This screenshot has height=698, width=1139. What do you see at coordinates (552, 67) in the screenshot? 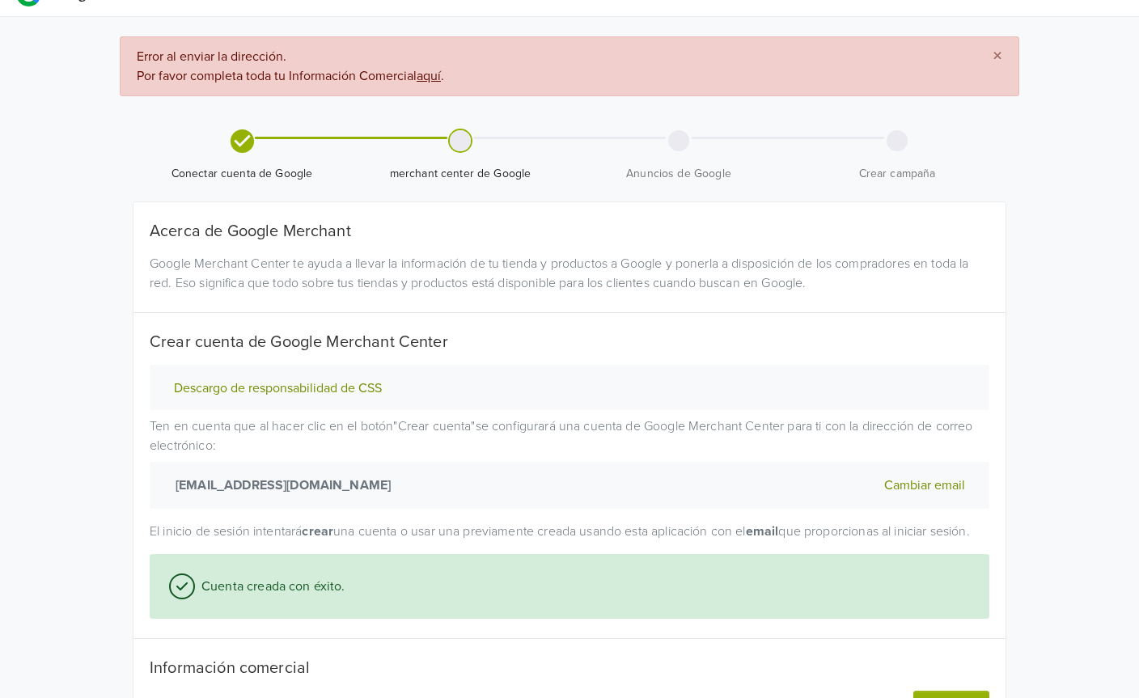
I see `span: Error al enviar la dirección.` at bounding box center [552, 67].